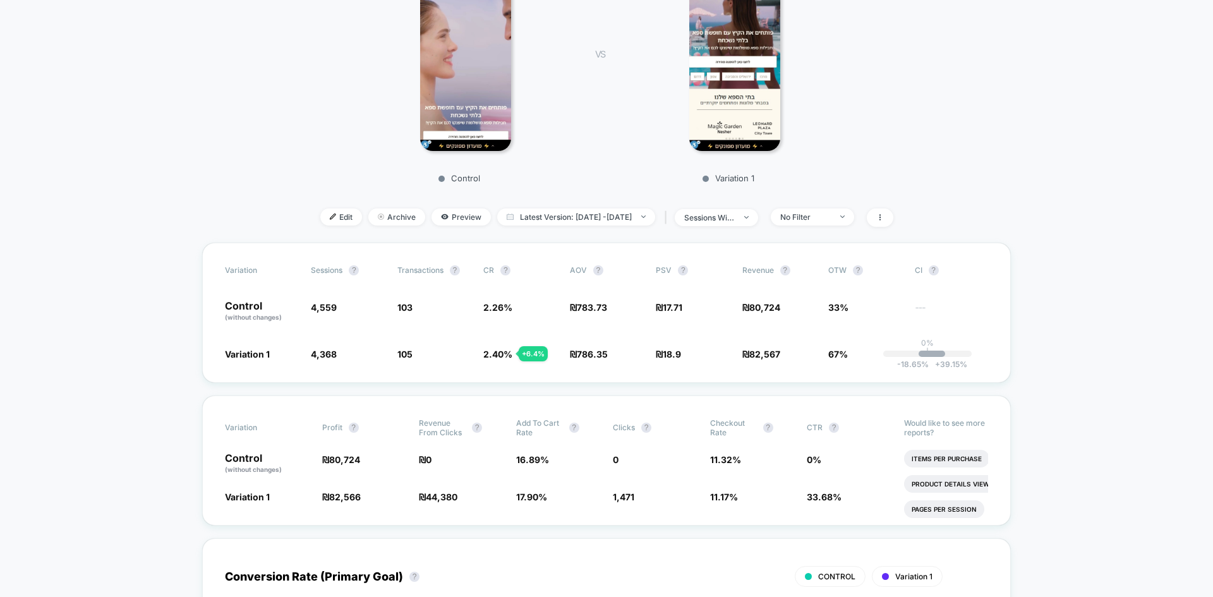 The height and width of the screenshot is (597, 1213). I want to click on img: calendar, so click(510, 217).